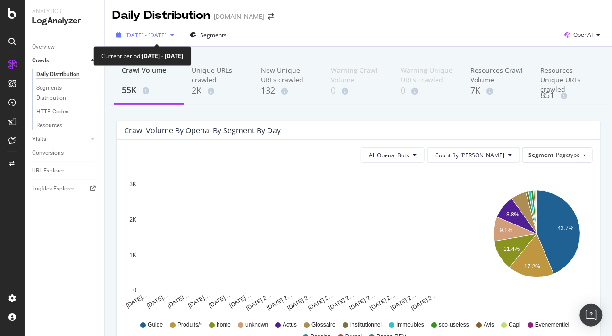 This screenshot has width=612, height=336. Describe the element at coordinates (67, 111) in the screenshot. I see `a: HTTP Codes` at that location.